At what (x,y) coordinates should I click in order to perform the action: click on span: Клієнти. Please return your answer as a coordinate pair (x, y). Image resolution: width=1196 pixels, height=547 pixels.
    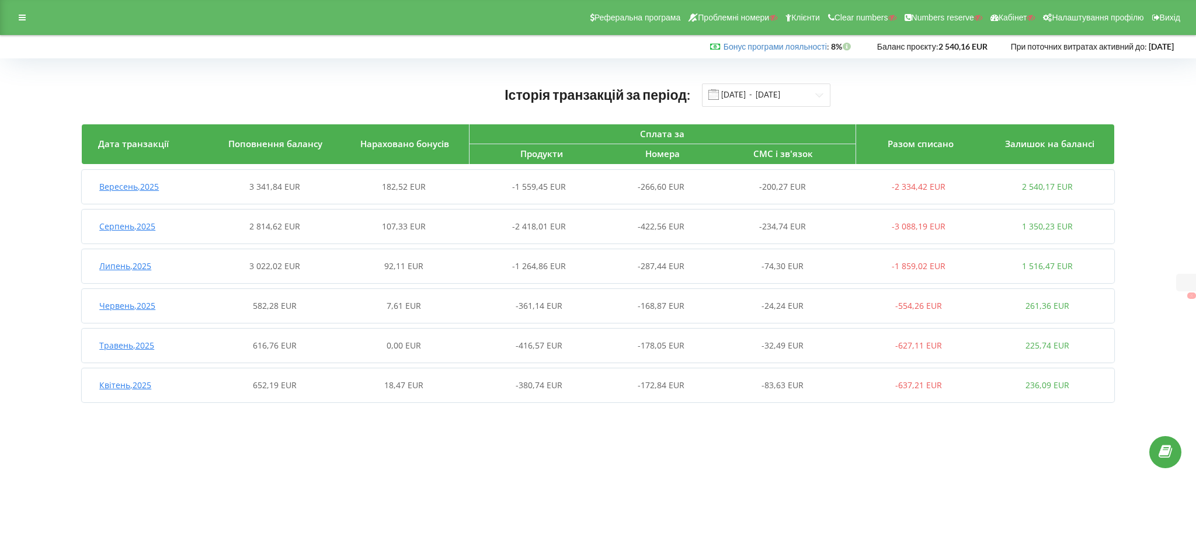
    Looking at the image, I should click on (805, 18).